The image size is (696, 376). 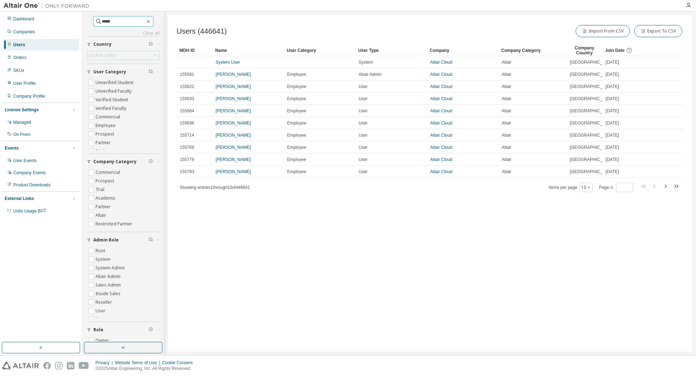 I want to click on div: Privacy, so click(x=105, y=363).